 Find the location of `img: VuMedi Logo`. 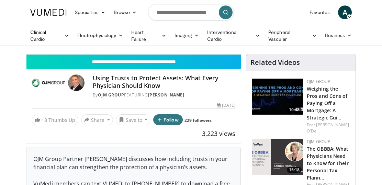

img: VuMedi Logo is located at coordinates (48, 12).